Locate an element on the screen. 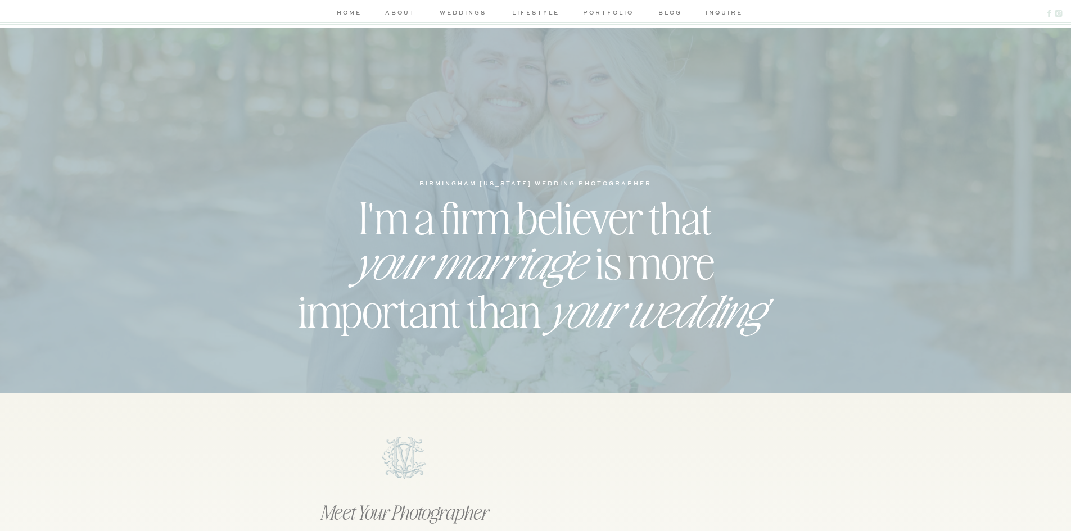 Image resolution: width=1071 pixels, height=531 pixels. nav: weddings is located at coordinates (463, 13).